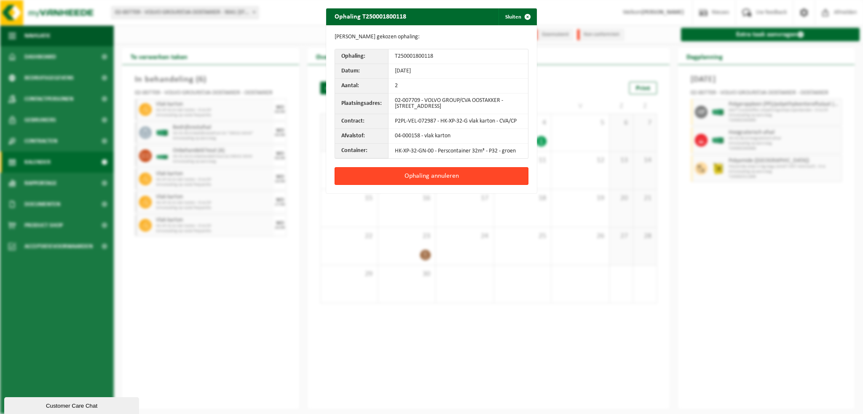  I want to click on h2: Ophaling T250001800118, so click(370, 16).